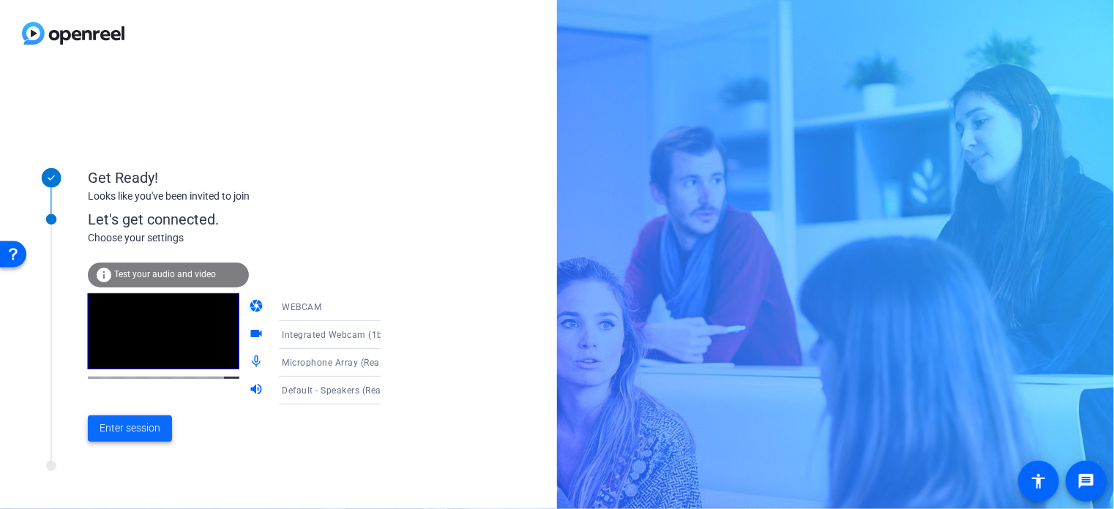 The height and width of the screenshot is (509, 1114). Describe the element at coordinates (234, 178) in the screenshot. I see `div: Get Ready!` at that location.